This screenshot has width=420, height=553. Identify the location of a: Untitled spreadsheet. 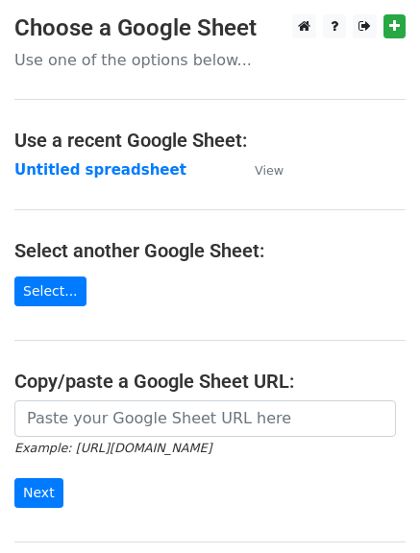
(100, 170).